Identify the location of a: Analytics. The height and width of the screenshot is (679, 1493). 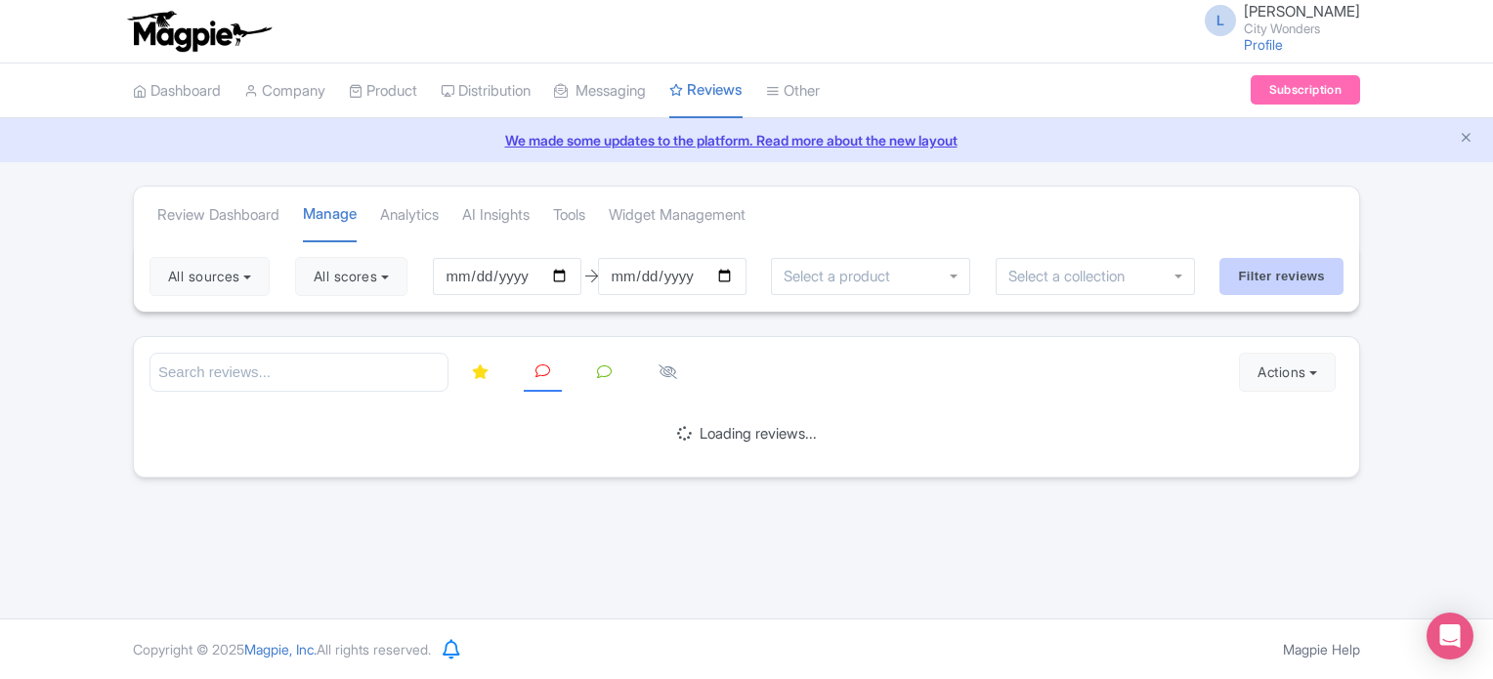
(409, 215).